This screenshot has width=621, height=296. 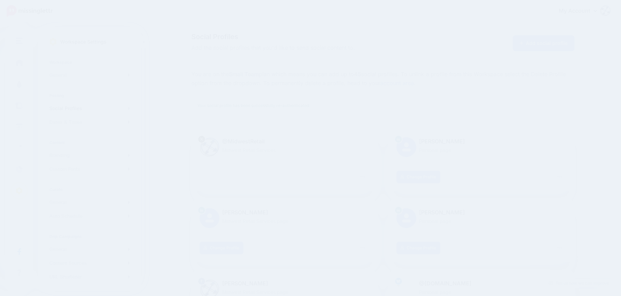 I want to click on h4: Posting, so click(x=90, y=95).